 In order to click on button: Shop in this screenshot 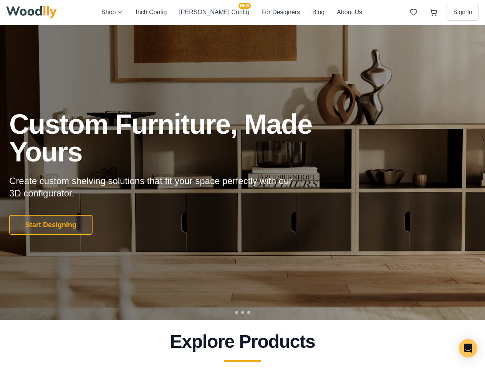, I will do `click(112, 12)`.